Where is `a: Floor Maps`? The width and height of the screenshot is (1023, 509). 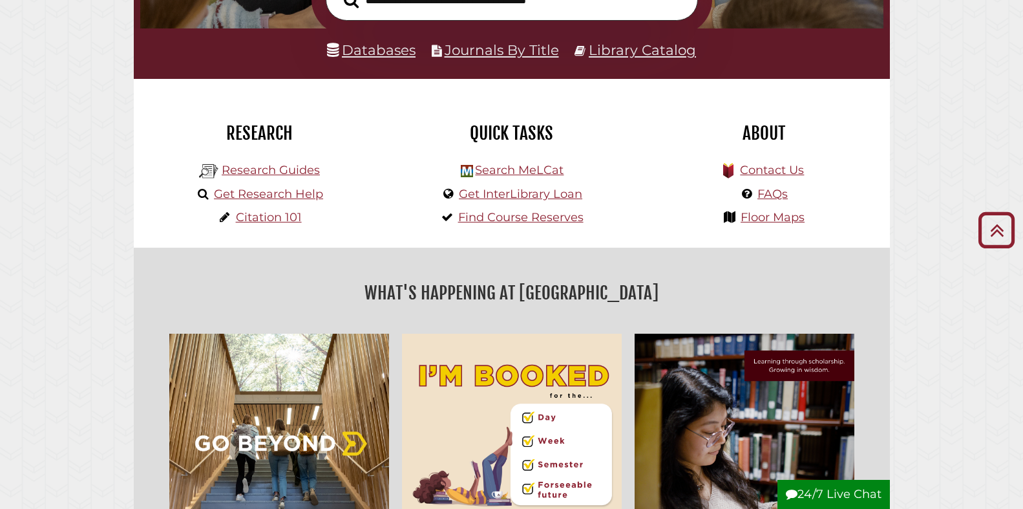 a: Floor Maps is located at coordinates (772, 217).